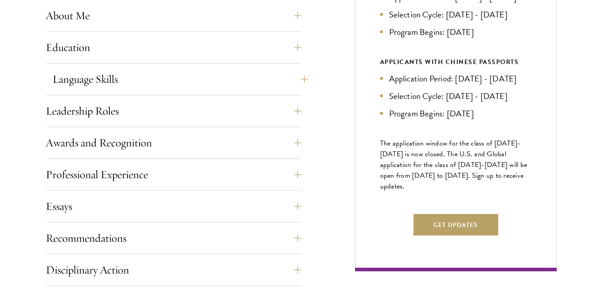 Image resolution: width=602 pixels, height=291 pixels. Describe the element at coordinates (173, 111) in the screenshot. I see `button: Leadership Roles` at that location.